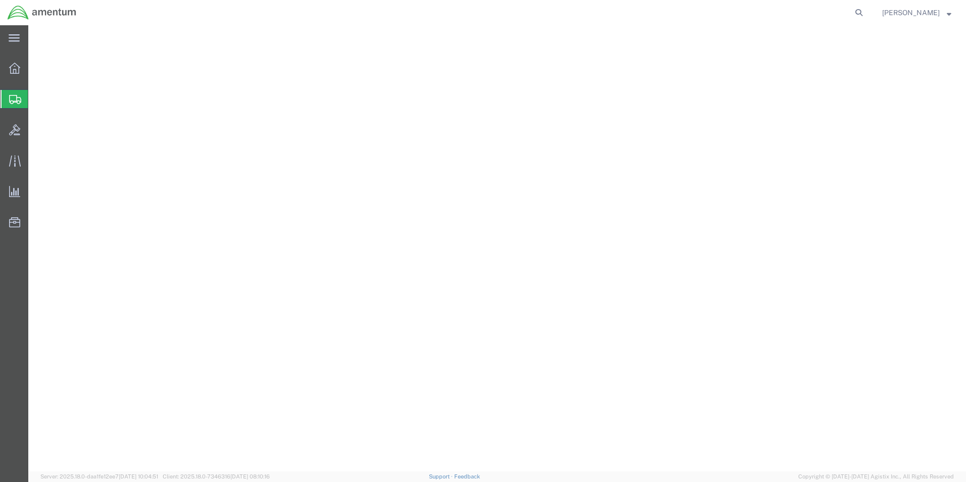  I want to click on a: Support, so click(441, 476).